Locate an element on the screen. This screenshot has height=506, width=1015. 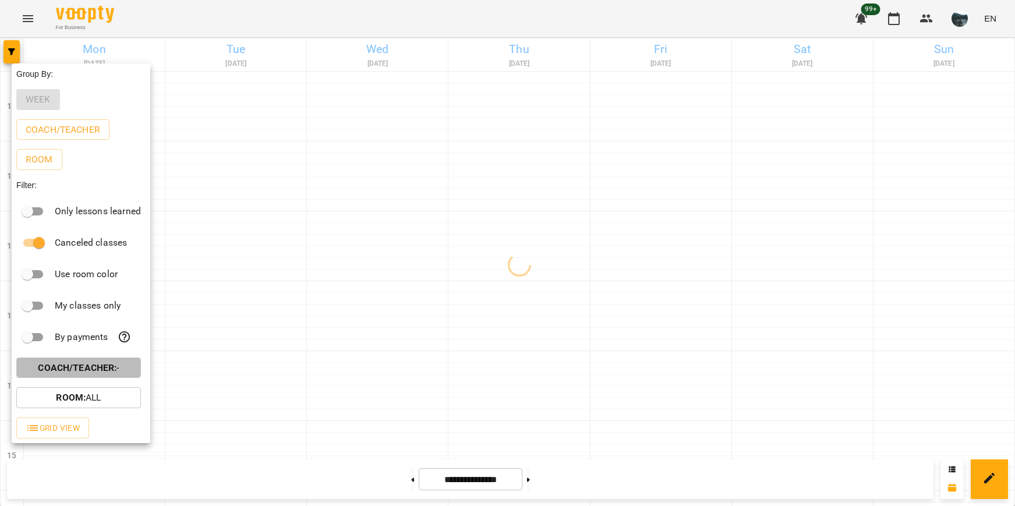
p: Only lessons learned is located at coordinates (98, 211).